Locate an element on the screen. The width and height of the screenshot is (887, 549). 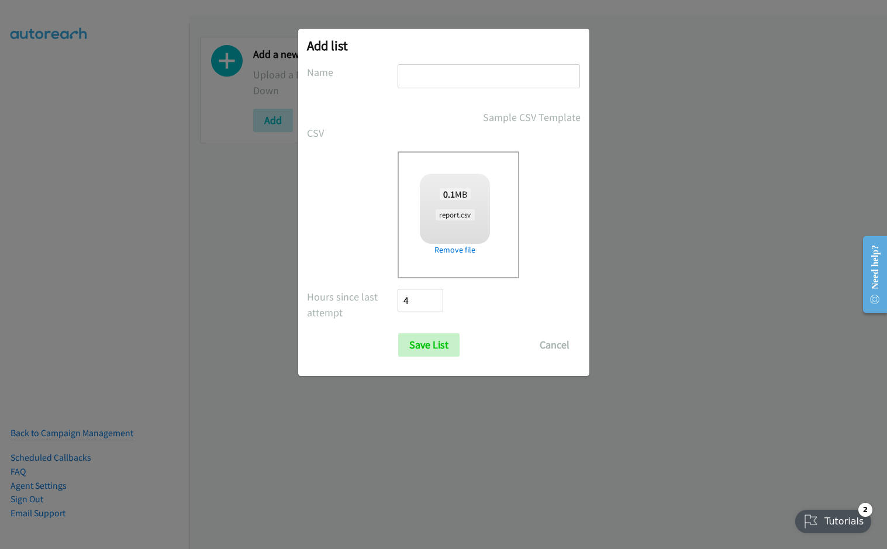
input: Save List is located at coordinates (429, 345).